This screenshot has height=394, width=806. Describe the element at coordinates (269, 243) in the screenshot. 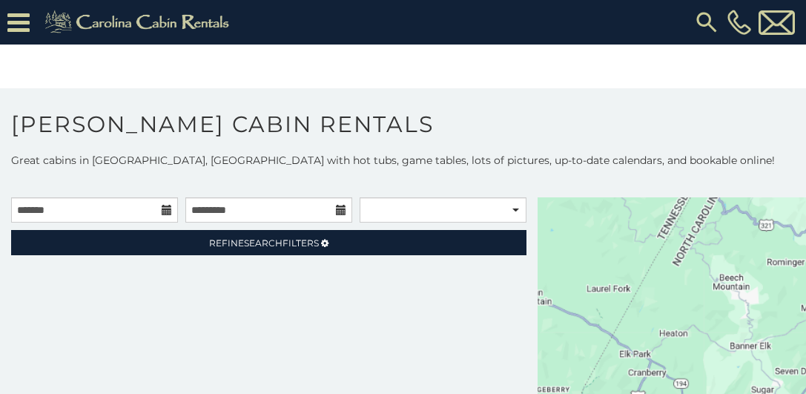

I see `a: RefineSearchFilters` at that location.